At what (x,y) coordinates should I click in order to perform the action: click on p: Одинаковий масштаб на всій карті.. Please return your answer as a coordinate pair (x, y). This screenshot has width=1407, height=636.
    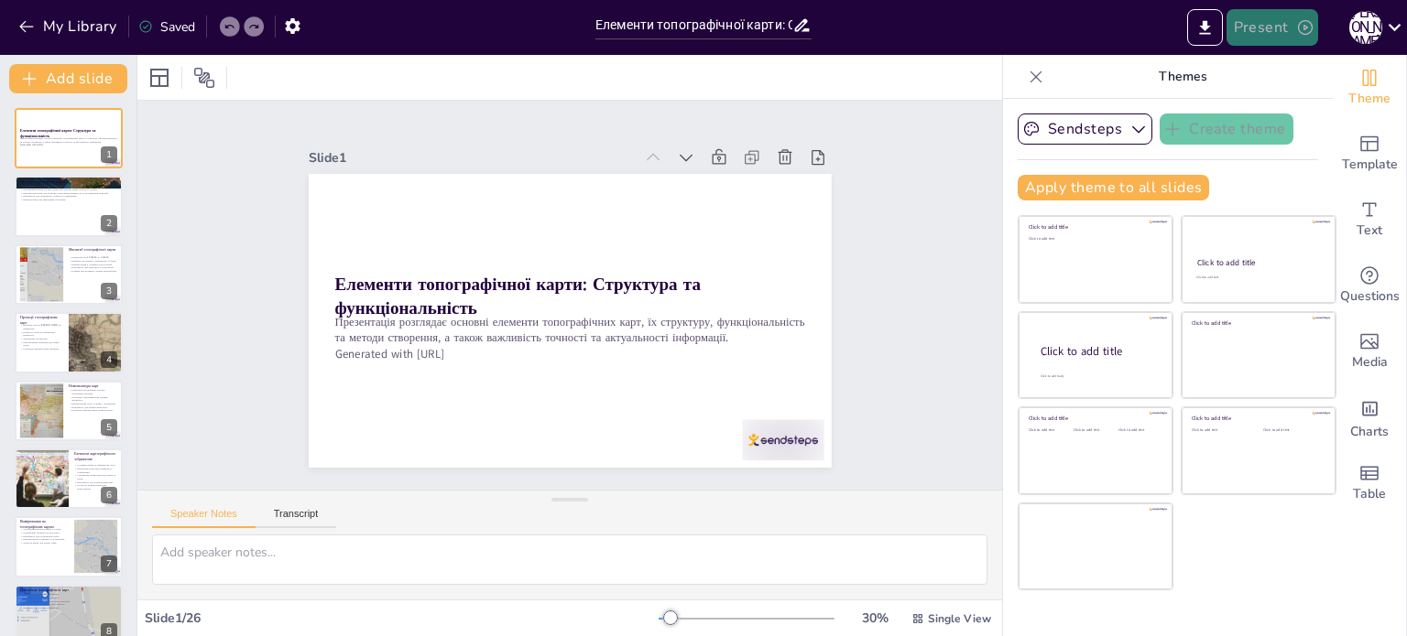
    Looking at the image, I should click on (44, 534).